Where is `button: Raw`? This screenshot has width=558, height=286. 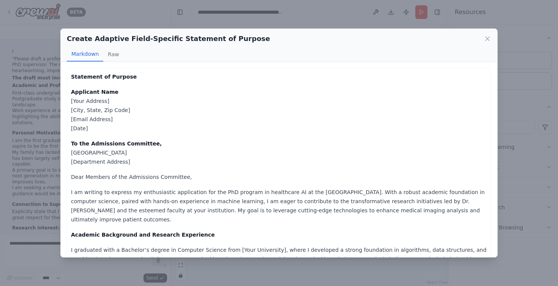
button: Raw is located at coordinates (113, 54).